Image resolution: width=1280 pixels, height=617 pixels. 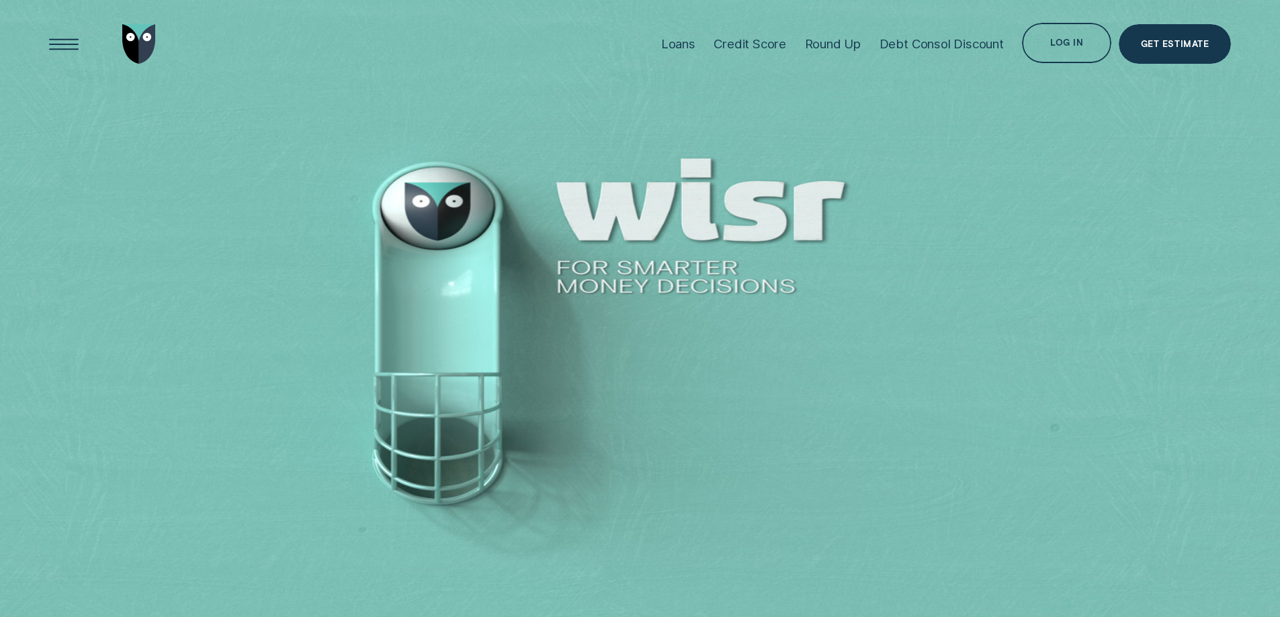 I want to click on button: Log in, so click(x=1066, y=43).